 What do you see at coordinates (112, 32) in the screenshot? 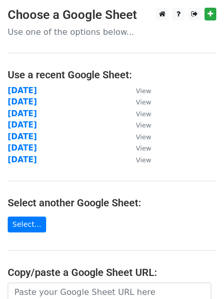
I see `p: Use one of the options below...` at bounding box center [112, 32].